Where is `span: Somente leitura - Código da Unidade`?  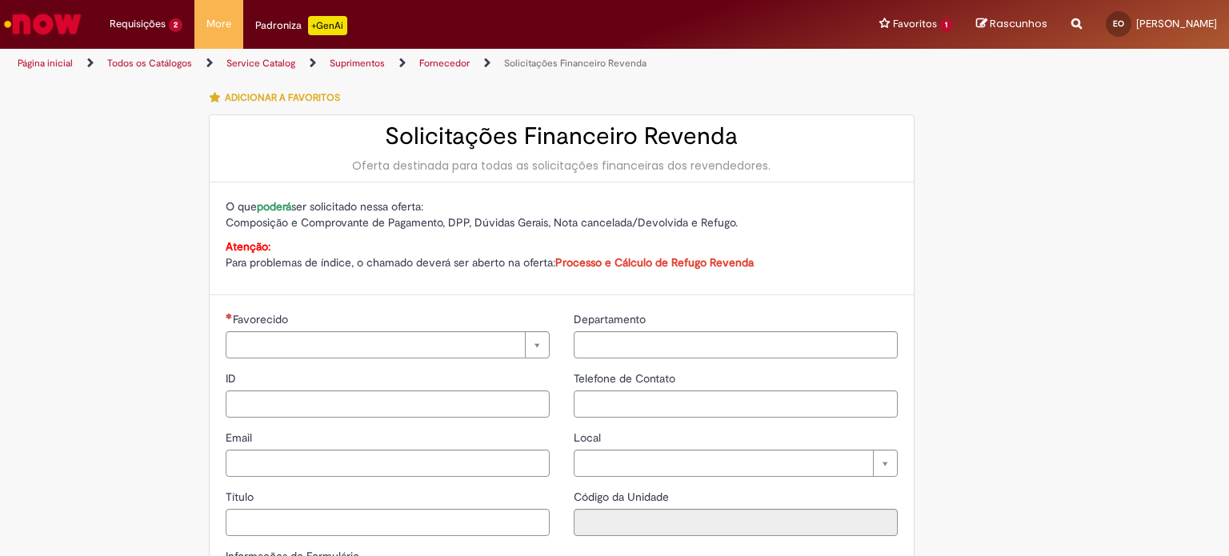 span: Somente leitura - Código da Unidade is located at coordinates (622, 497).